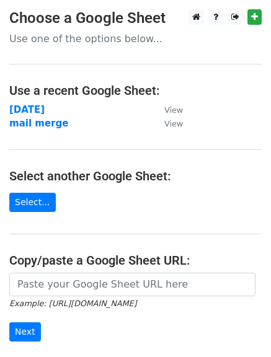  I want to click on a: mail merge, so click(38, 123).